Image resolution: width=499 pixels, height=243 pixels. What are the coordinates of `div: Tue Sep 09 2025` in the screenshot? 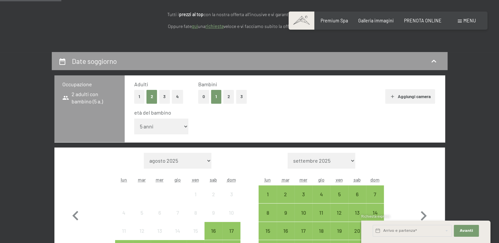 It's located at (286, 213).